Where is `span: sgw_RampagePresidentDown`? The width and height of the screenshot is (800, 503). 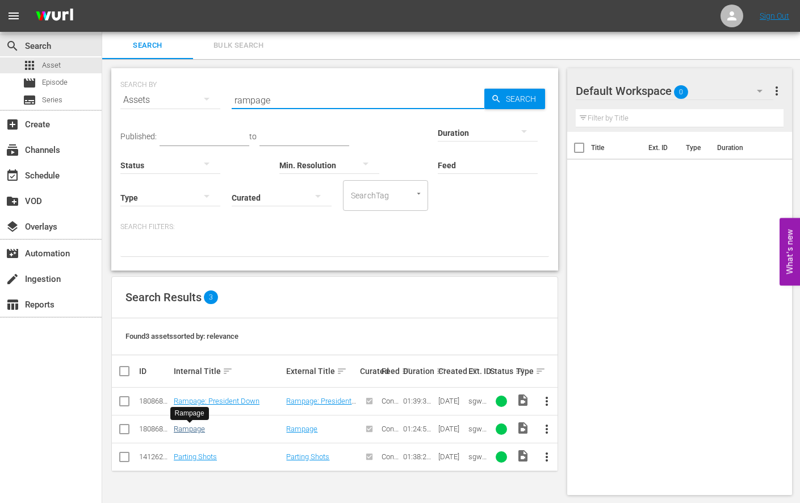 span: sgw_RampagePresidentDown is located at coordinates (478, 426).